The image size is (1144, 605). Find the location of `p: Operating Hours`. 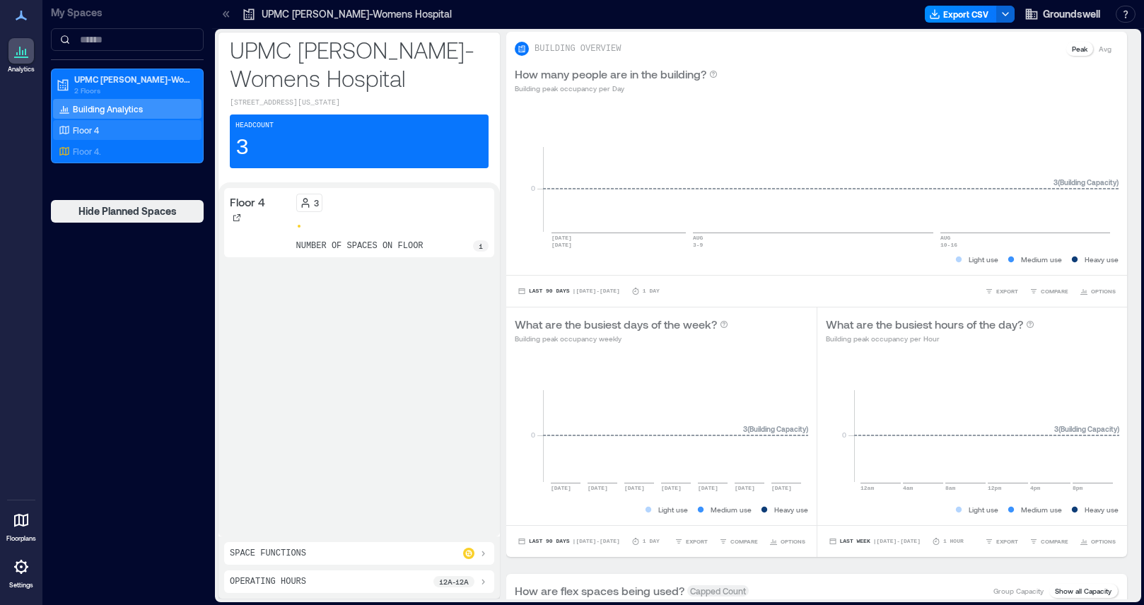

p: Operating Hours is located at coordinates (268, 582).